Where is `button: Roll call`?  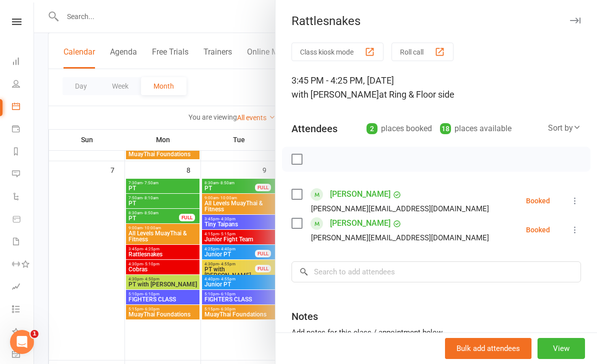 button: Roll call is located at coordinates (423, 52).